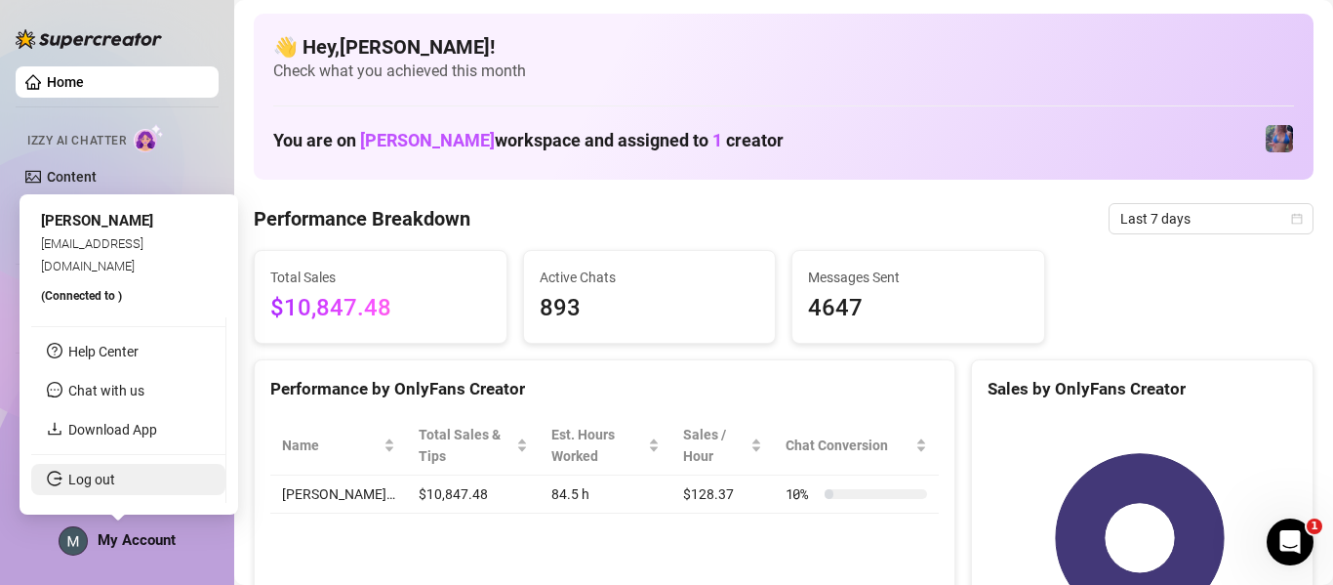 This screenshot has width=1333, height=585. I want to click on span: Chat Conversion, so click(848, 445).